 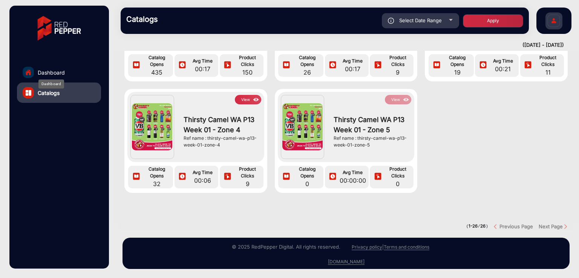 What do you see at coordinates (551, 226) in the screenshot?
I see `strong: Next Page` at bounding box center [551, 226].